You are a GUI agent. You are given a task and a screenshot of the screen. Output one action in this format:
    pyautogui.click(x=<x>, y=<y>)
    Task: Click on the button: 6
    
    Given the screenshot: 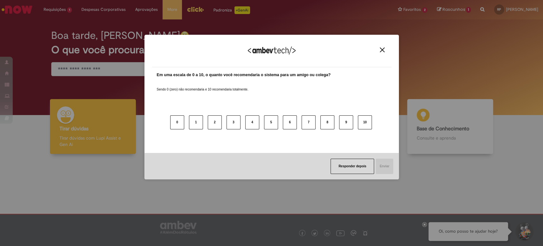 What is the action you would take?
    pyautogui.click(x=290, y=122)
    